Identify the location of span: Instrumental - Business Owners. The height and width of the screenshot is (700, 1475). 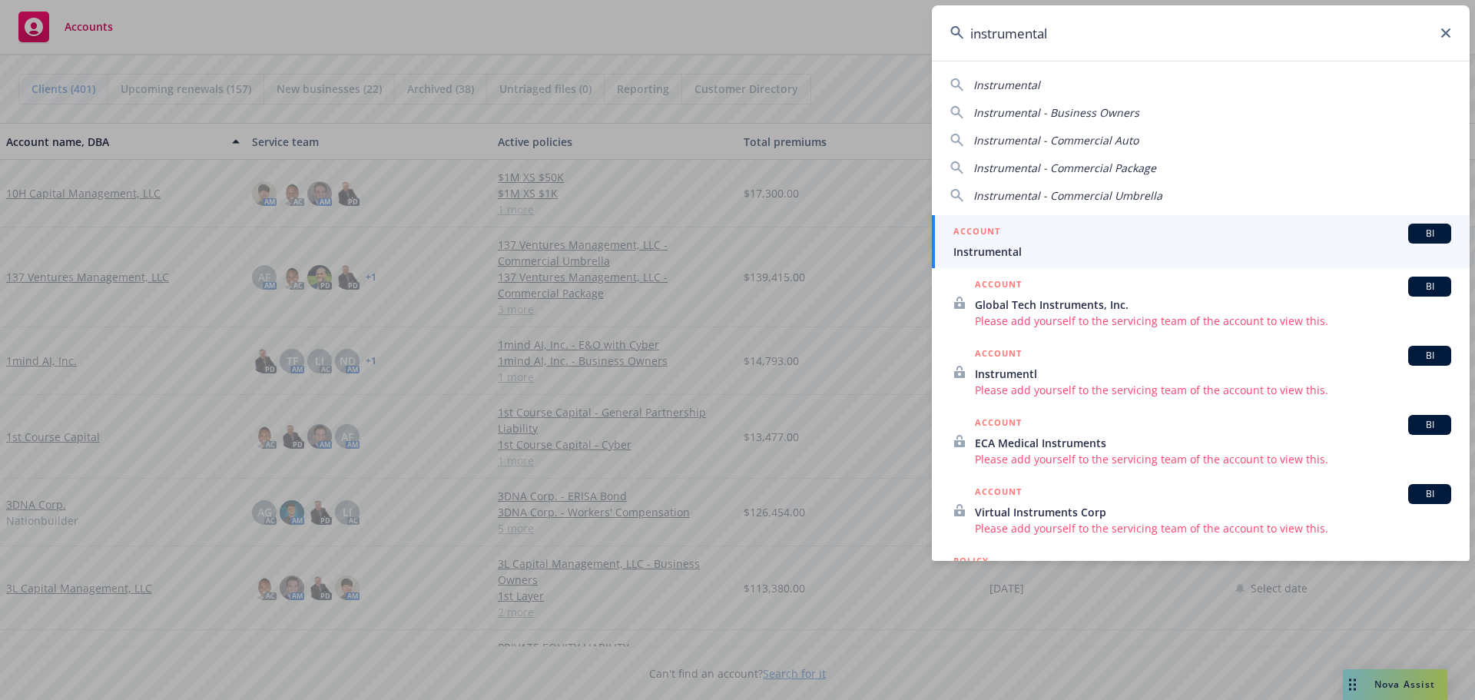
(1057, 112).